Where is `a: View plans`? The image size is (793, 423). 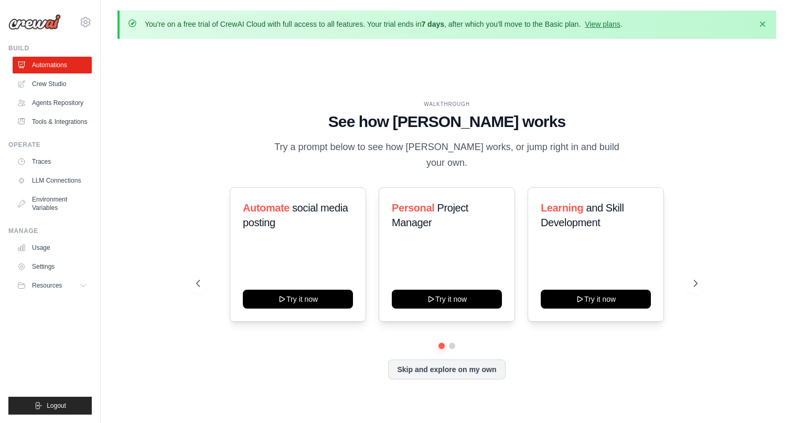 a: View plans is located at coordinates (602, 24).